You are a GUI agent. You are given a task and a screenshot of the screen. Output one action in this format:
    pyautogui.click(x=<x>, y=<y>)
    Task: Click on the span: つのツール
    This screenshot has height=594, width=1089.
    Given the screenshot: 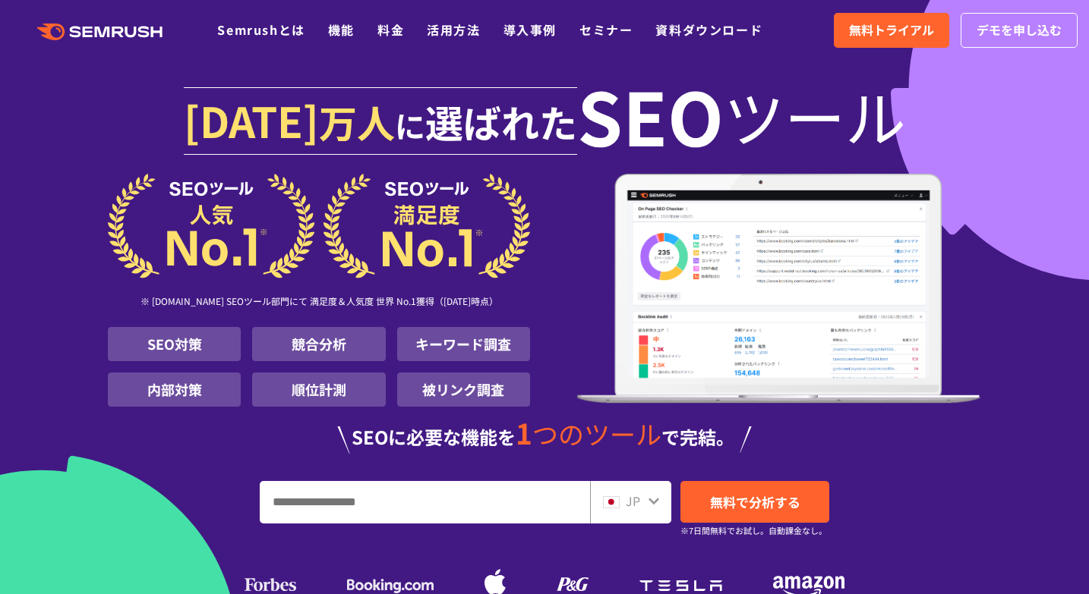 What is the action you would take?
    pyautogui.click(x=597, y=434)
    